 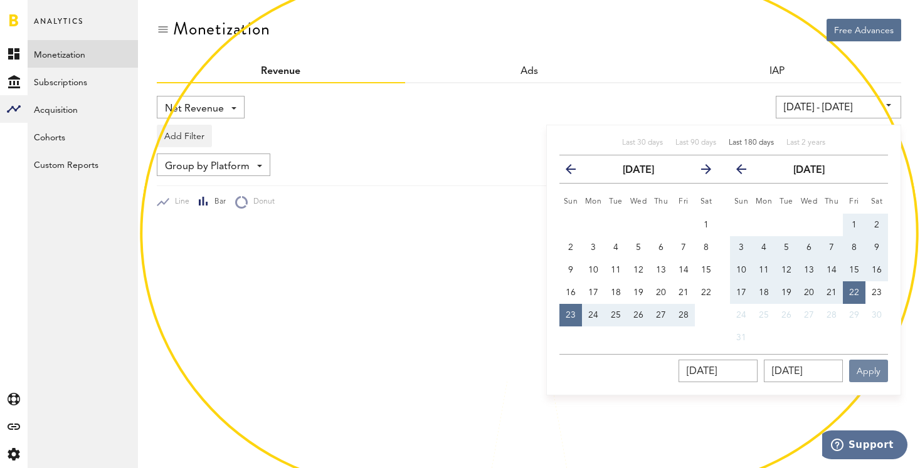 What do you see at coordinates (684, 270) in the screenshot?
I see `button: 14` at bounding box center [684, 270].